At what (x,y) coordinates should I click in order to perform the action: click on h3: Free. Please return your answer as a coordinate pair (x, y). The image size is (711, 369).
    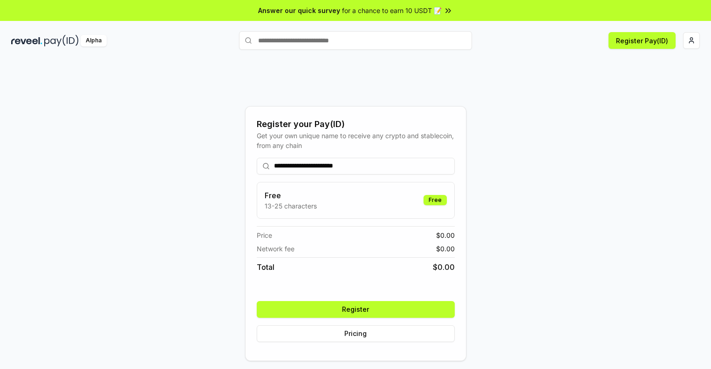
    Looking at the image, I should click on (291, 196).